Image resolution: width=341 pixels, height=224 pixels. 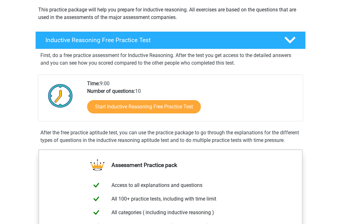 I want to click on p: This practice package will help you prepare for inductive reasoning. All exercises are based on t..., so click(x=171, y=14).